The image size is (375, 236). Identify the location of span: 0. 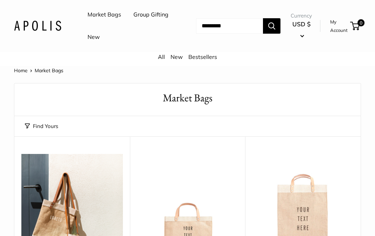
(361, 23).